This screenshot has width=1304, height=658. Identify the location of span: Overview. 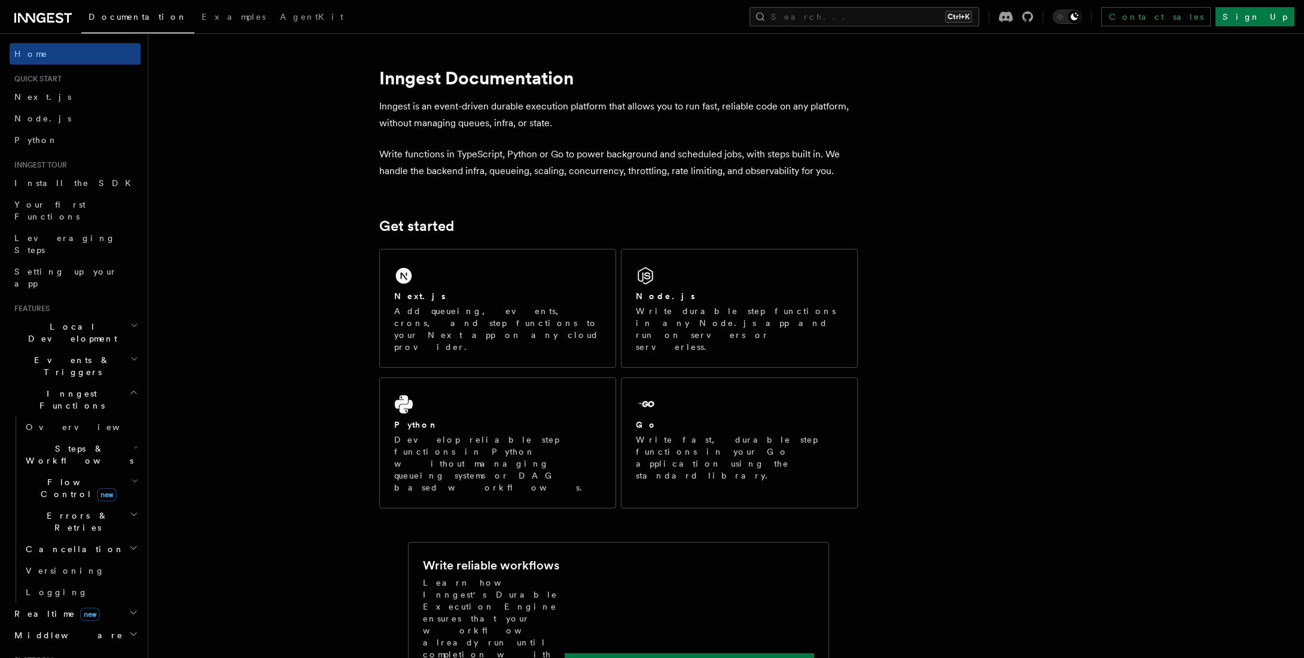
(87, 427).